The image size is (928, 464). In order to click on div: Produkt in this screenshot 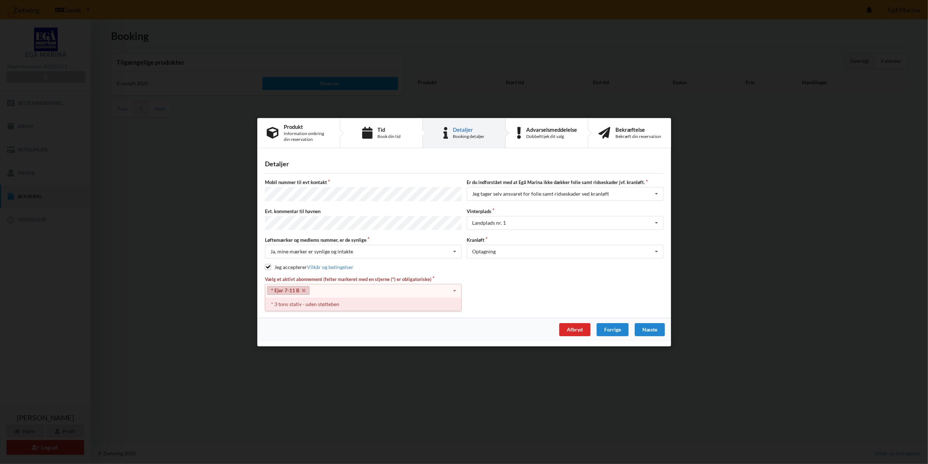, I will do `click(307, 127)`.